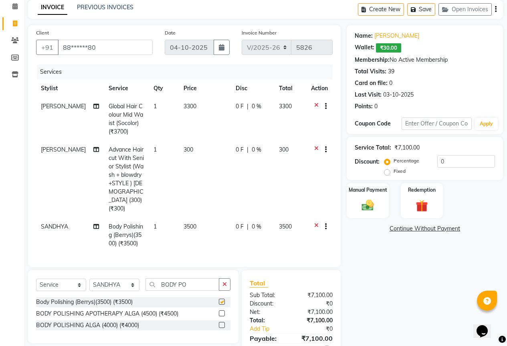 Image resolution: width=507 pixels, height=346 pixels. Describe the element at coordinates (486, 124) in the screenshot. I see `button: Apply` at that location.